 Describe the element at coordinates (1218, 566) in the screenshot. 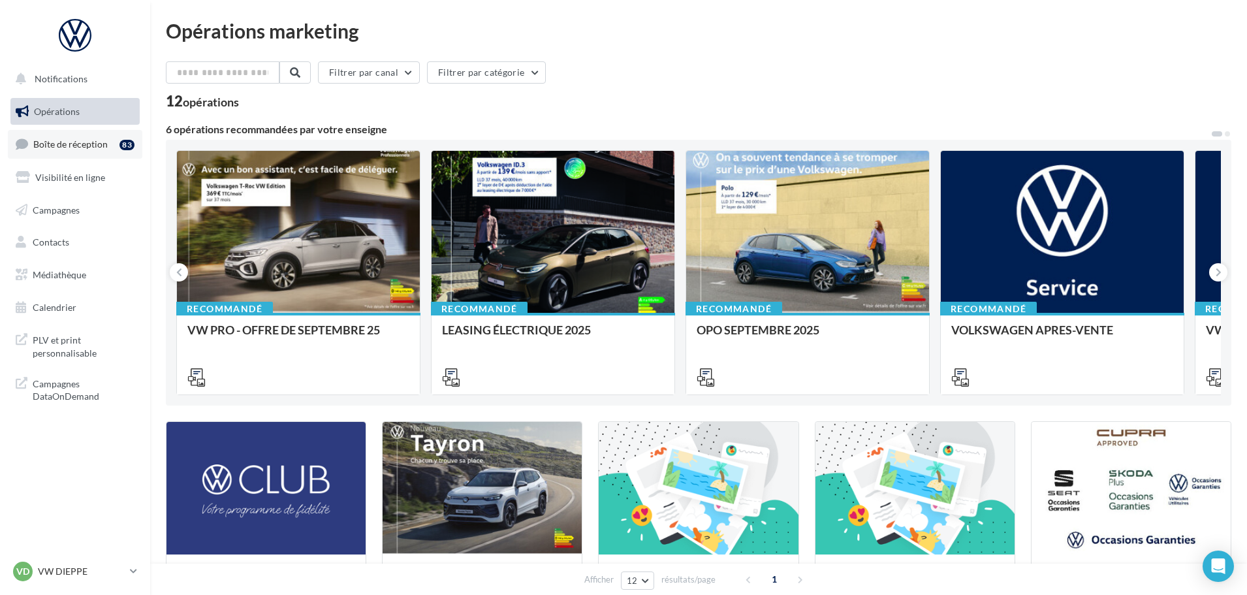

I see `div: Open Intercom Messenger` at that location.